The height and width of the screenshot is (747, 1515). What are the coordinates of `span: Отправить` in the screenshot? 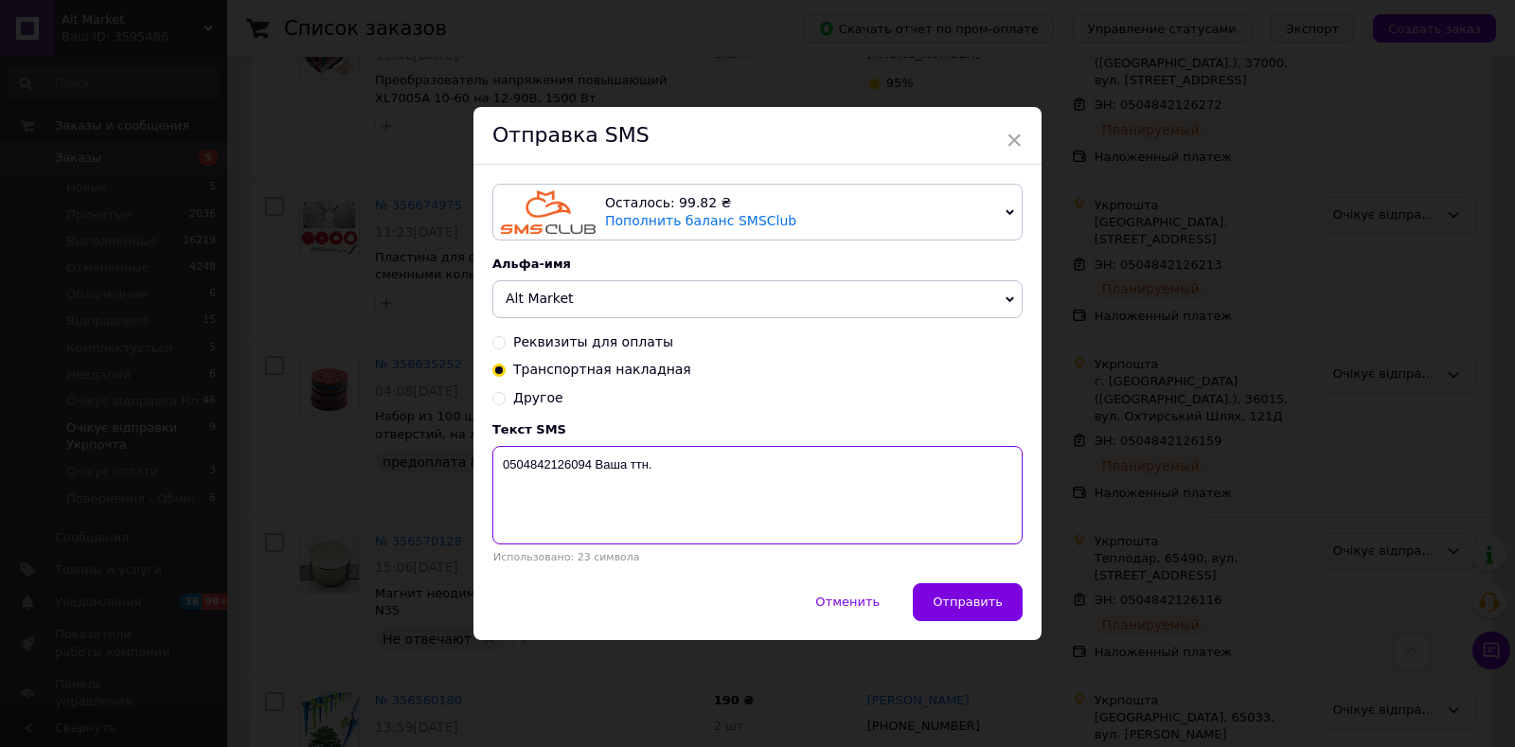 It's located at (968, 601).